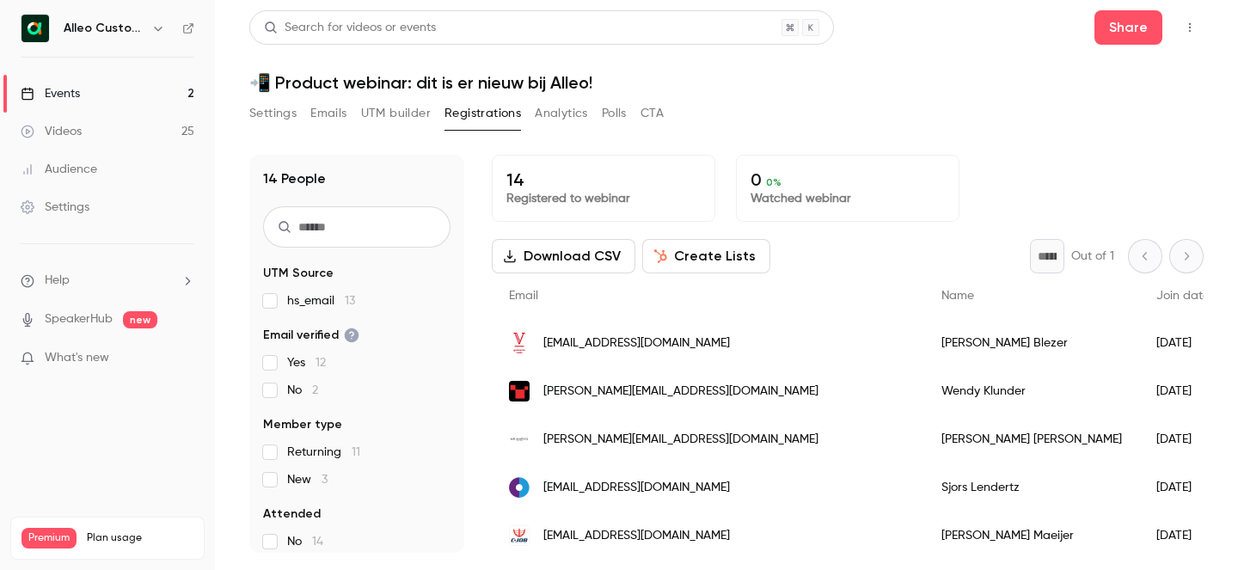 Image resolution: width=1238 pixels, height=570 pixels. I want to click on h1: 14 People, so click(294, 179).